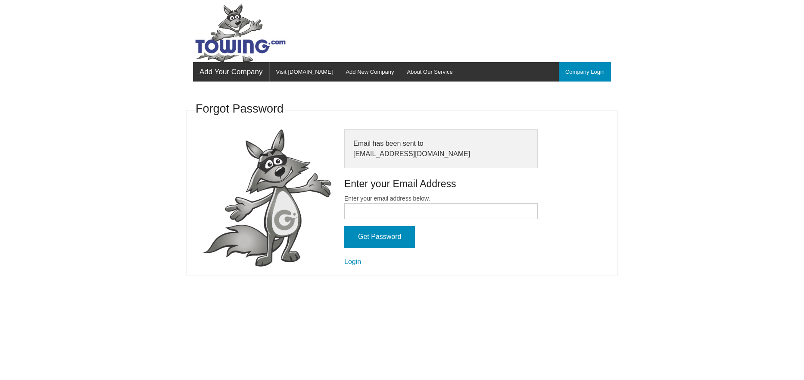 Image resolution: width=804 pixels, height=380 pixels. Describe the element at coordinates (585, 72) in the screenshot. I see `a: Company Login` at that location.